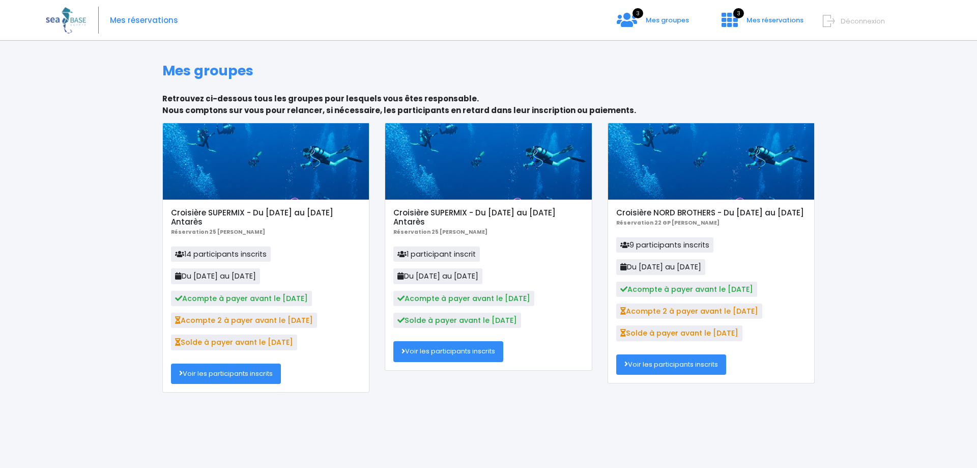 The height and width of the screenshot is (468, 977). Describe the element at coordinates (653, 23) in the screenshot. I see `a: 3 Mes groupes` at that location.